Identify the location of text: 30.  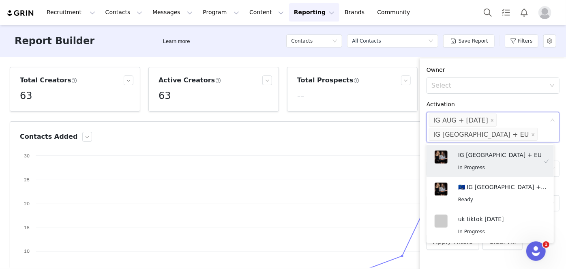
(27, 156).